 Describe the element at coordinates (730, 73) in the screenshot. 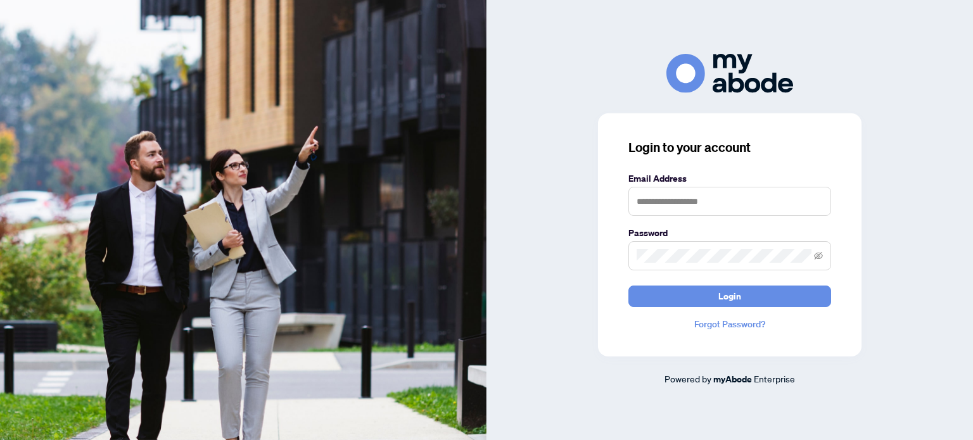

I see `img: ma-logo` at that location.